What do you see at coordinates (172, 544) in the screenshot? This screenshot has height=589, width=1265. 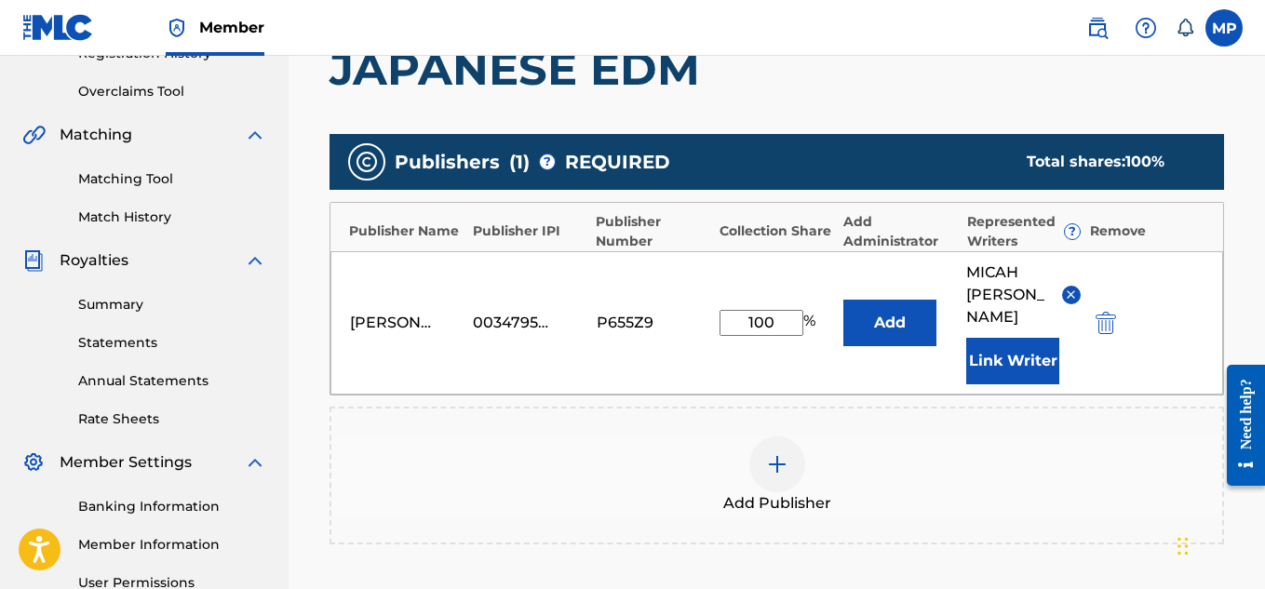 I see `a: Member Information` at bounding box center [172, 544].